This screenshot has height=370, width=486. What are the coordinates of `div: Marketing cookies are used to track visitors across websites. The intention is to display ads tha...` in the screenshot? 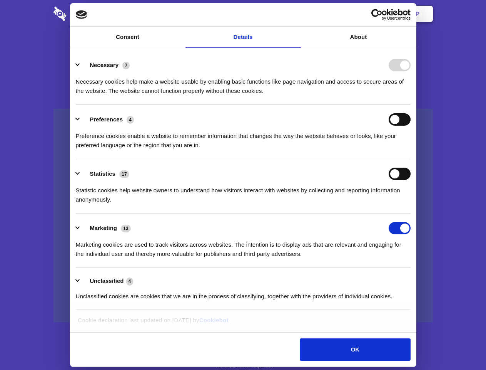 It's located at (243, 246).